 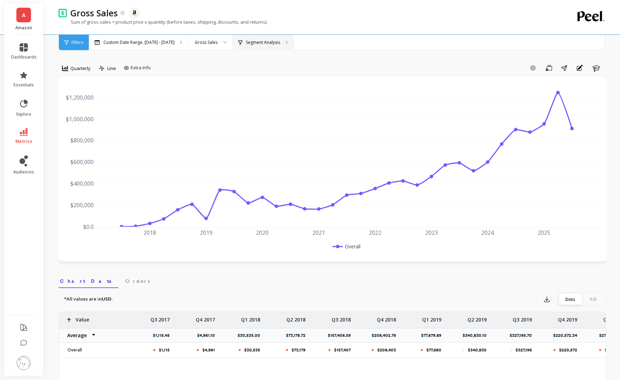 What do you see at coordinates (63, 13) in the screenshot?
I see `img: header icon` at bounding box center [63, 13].